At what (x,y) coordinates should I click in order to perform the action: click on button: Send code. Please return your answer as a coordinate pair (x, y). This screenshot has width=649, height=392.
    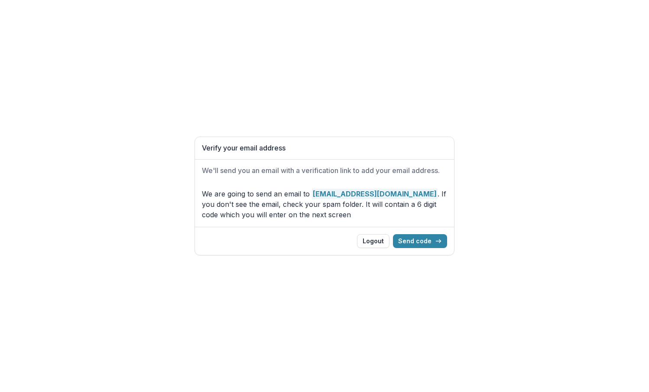
    Looking at the image, I should click on (420, 241).